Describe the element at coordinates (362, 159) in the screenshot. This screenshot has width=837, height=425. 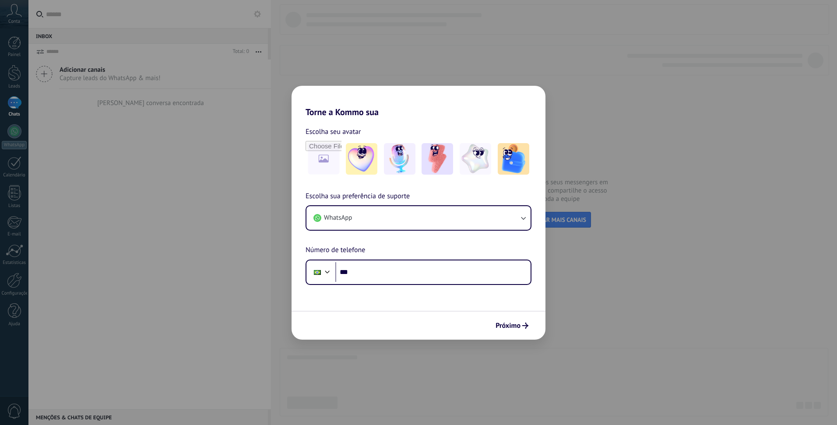
I see `img: -1.jpeg` at that location.